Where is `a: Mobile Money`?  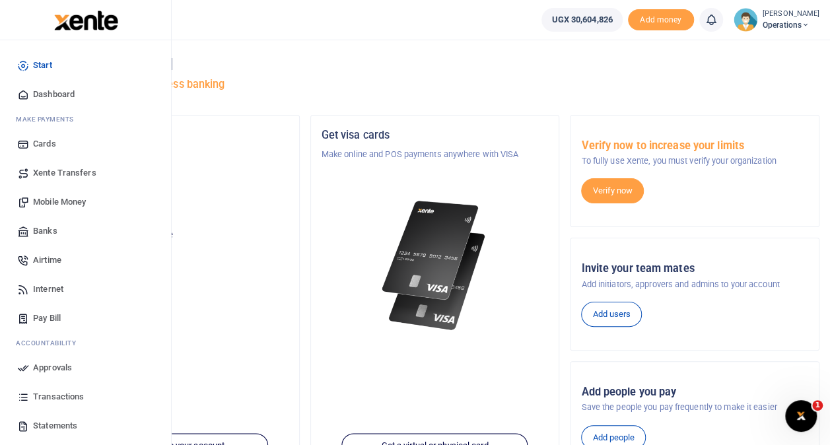
a: Mobile Money is located at coordinates (85, 202).